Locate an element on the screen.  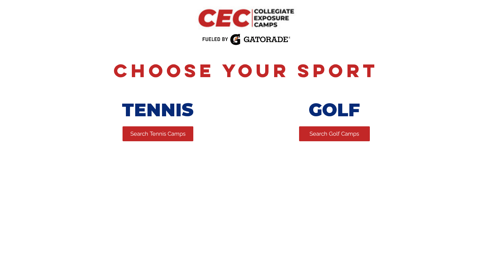
a: Search Golf Camps is located at coordinates (334, 134).